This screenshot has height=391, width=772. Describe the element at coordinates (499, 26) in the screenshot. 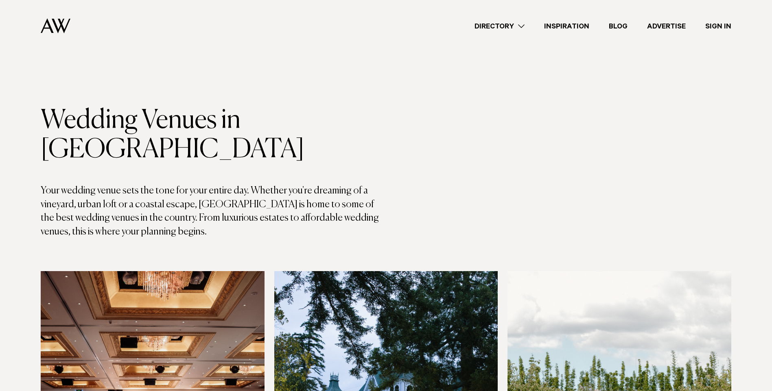

I see `a: Directory` at that location.